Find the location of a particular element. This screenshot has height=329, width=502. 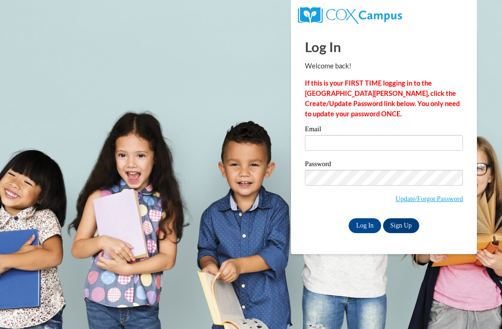

a: Sign Up is located at coordinates (401, 225).